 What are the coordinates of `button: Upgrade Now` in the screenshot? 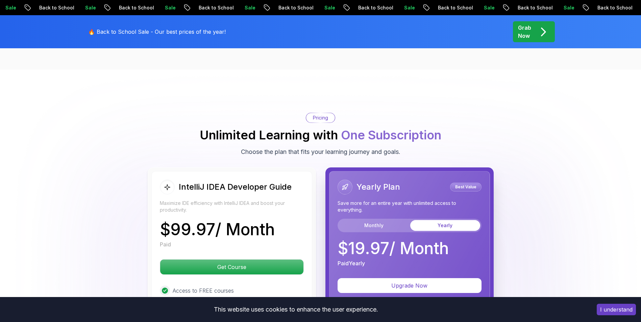 It's located at (409, 286).